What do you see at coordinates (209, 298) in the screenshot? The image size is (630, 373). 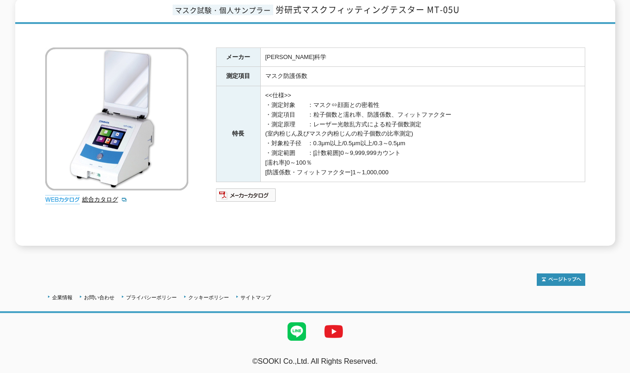 I see `a: クッキーポリシー` at bounding box center [209, 298].